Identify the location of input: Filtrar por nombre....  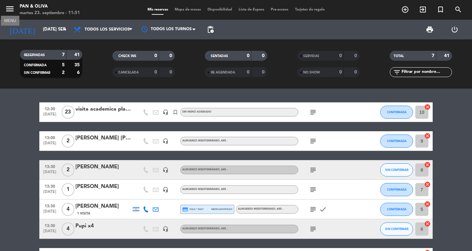
(426, 72).